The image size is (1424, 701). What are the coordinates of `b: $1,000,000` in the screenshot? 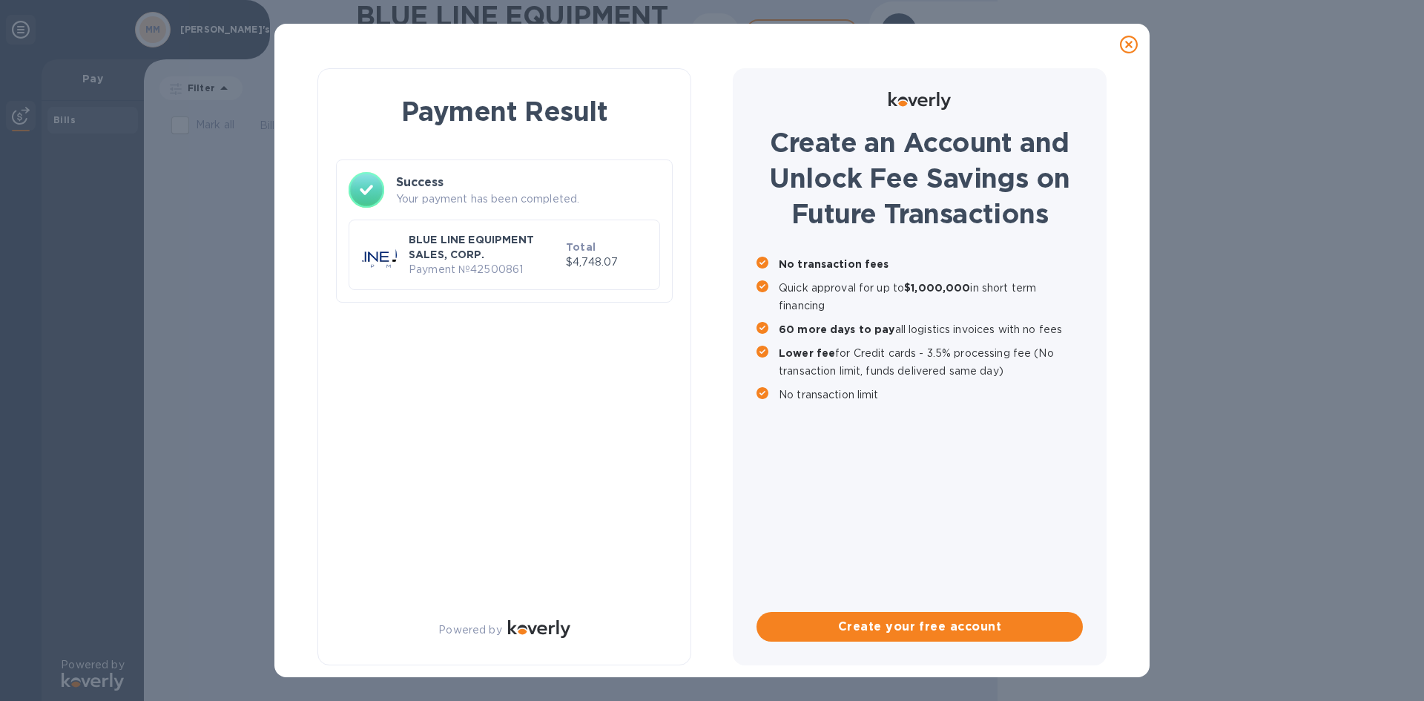 It's located at (937, 288).